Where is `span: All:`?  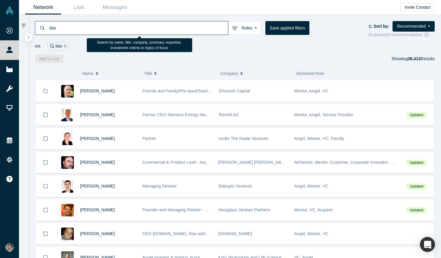
span: All: is located at coordinates (38, 46).